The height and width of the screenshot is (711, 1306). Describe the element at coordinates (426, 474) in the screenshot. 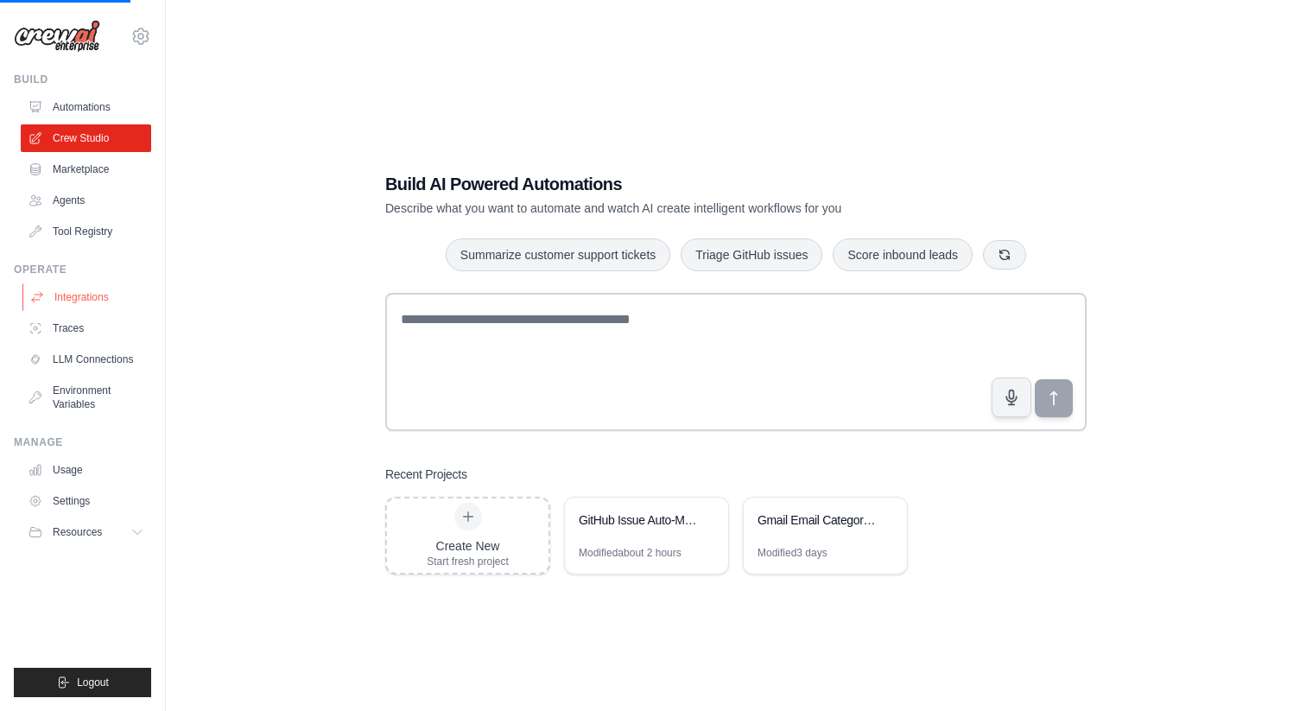

I see `h3: Recent Projects` at that location.